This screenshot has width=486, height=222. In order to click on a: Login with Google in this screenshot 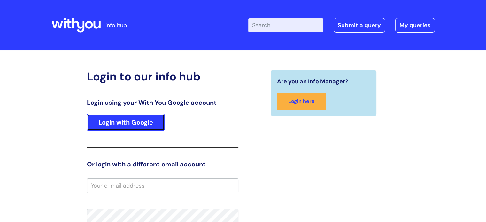, I will do `click(125, 122)`.